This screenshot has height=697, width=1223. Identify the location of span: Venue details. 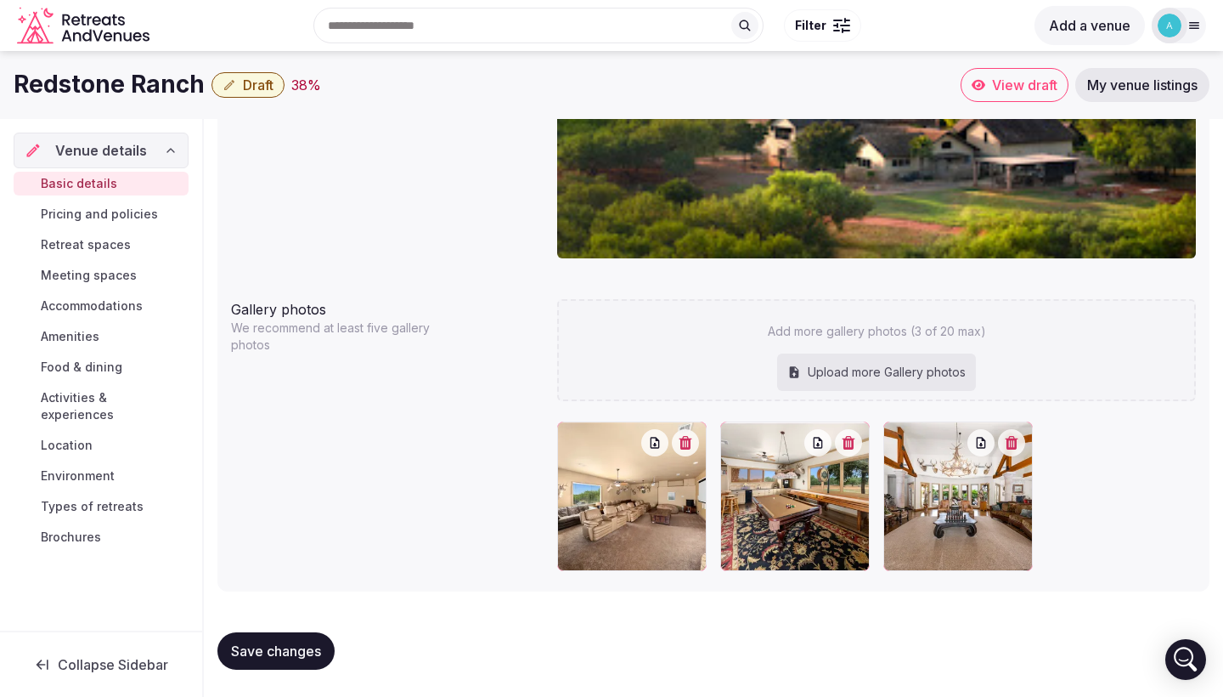
(101, 150).